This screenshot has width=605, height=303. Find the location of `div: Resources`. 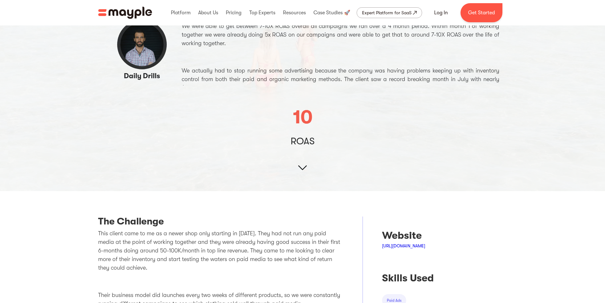

div: Resources is located at coordinates (295, 13).